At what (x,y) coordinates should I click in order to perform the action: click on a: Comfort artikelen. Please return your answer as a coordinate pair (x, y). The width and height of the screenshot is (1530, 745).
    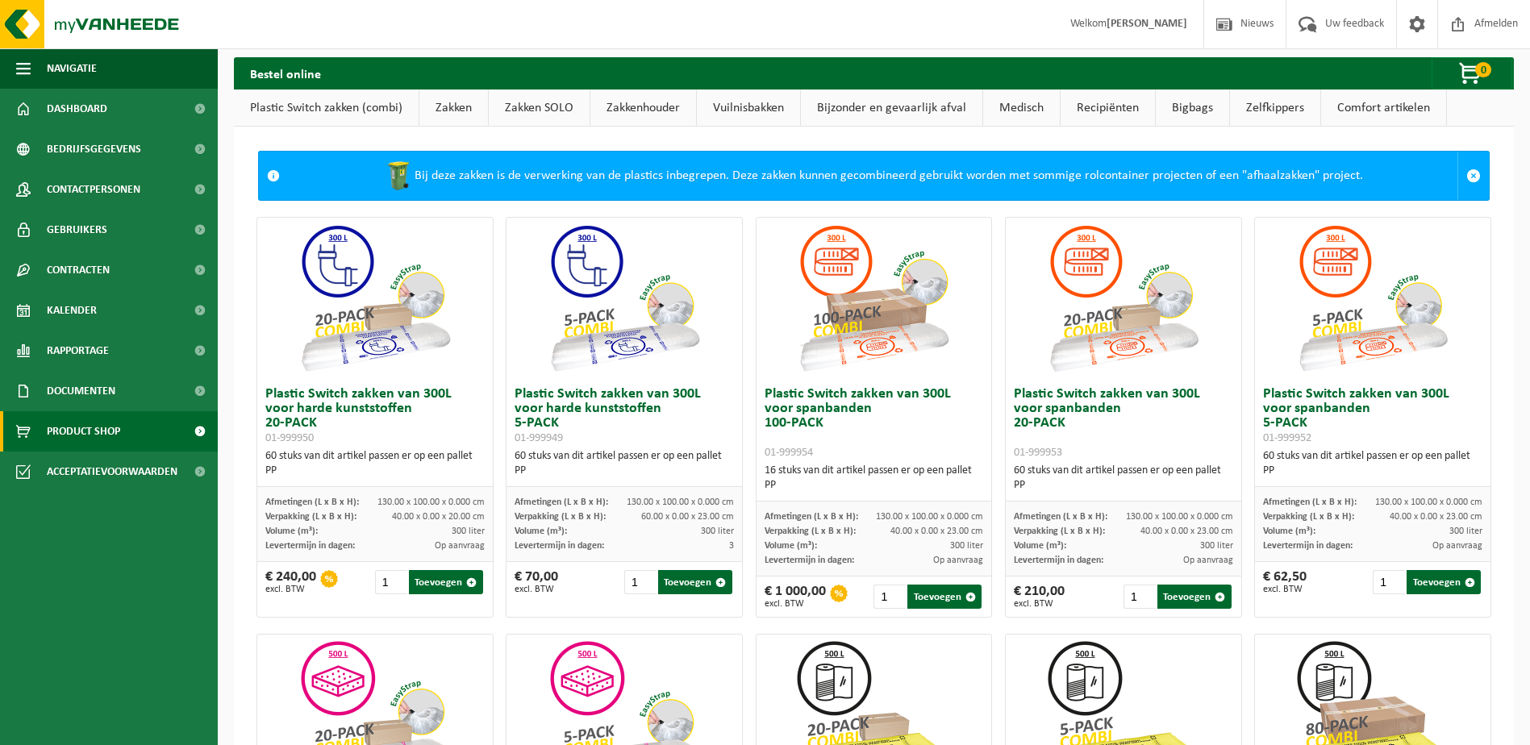
    Looking at the image, I should click on (1383, 108).